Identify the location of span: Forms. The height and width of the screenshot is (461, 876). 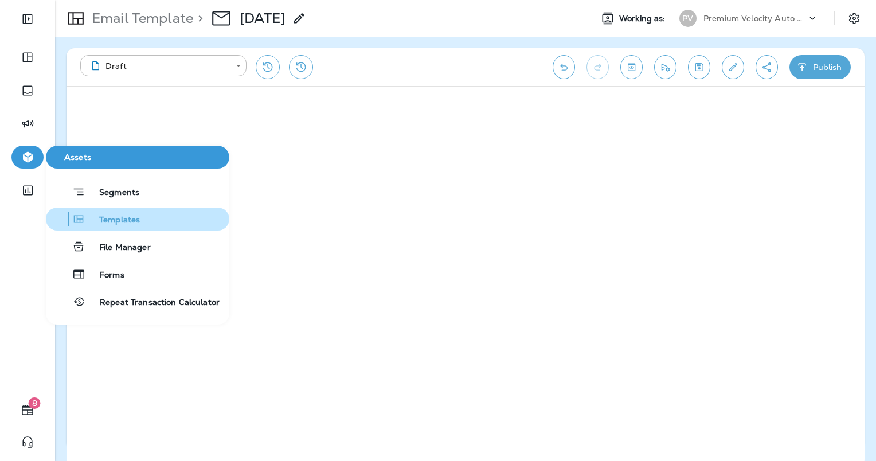
(105, 275).